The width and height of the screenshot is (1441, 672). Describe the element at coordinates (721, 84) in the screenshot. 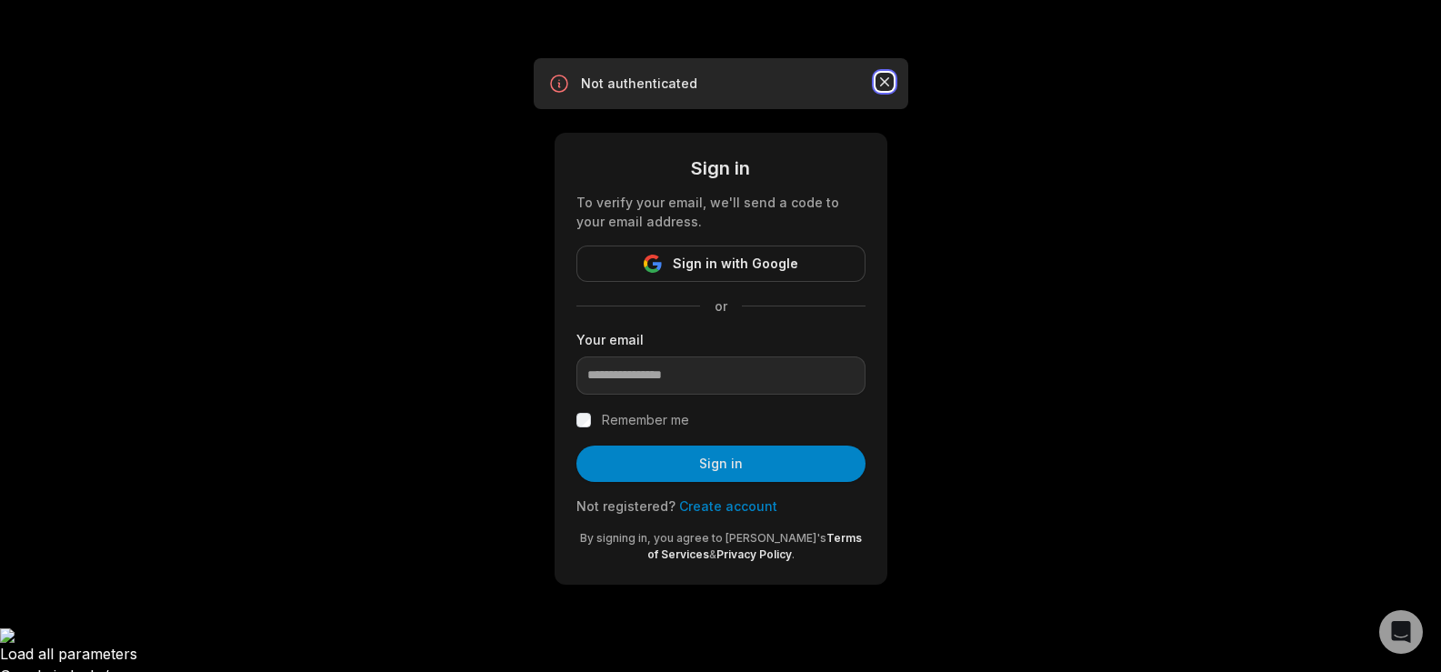

I see `p: Not authenticated` at that location.